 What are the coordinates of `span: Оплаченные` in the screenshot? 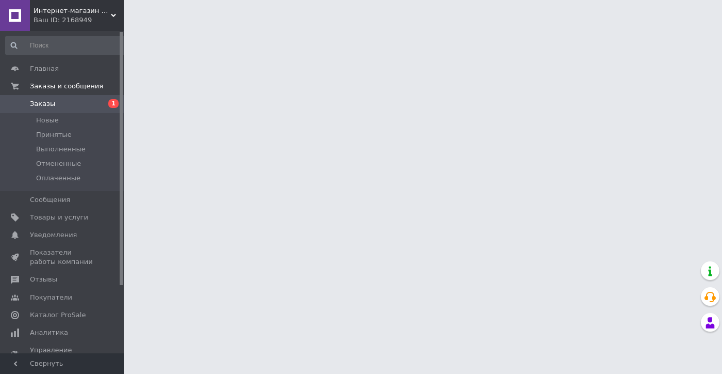 It's located at (58, 178).